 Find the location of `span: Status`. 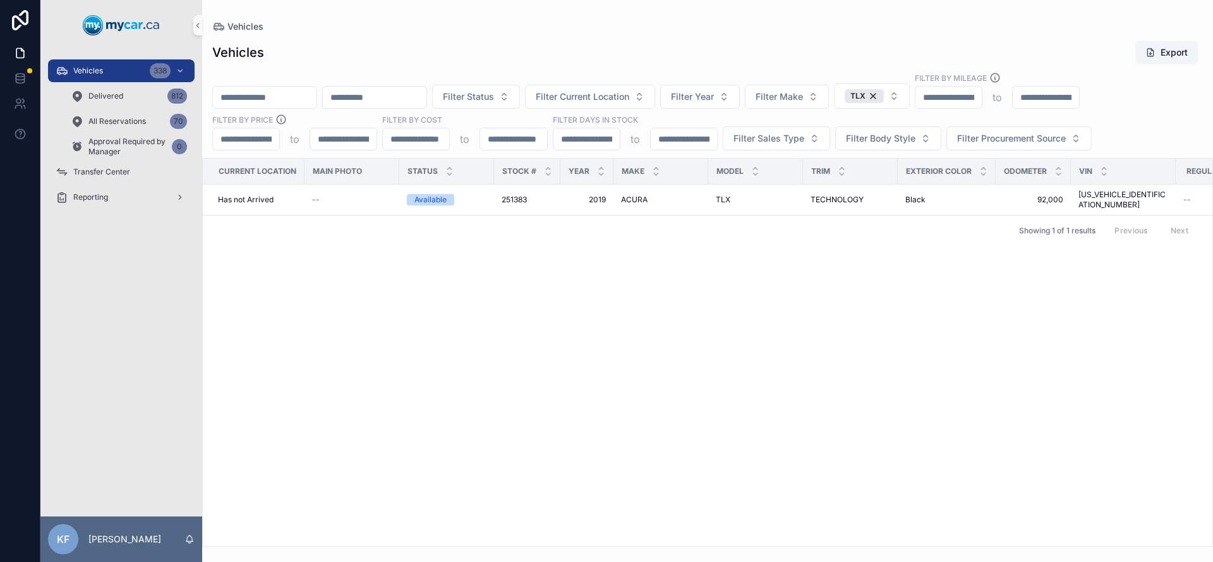

span: Status is located at coordinates (423, 171).